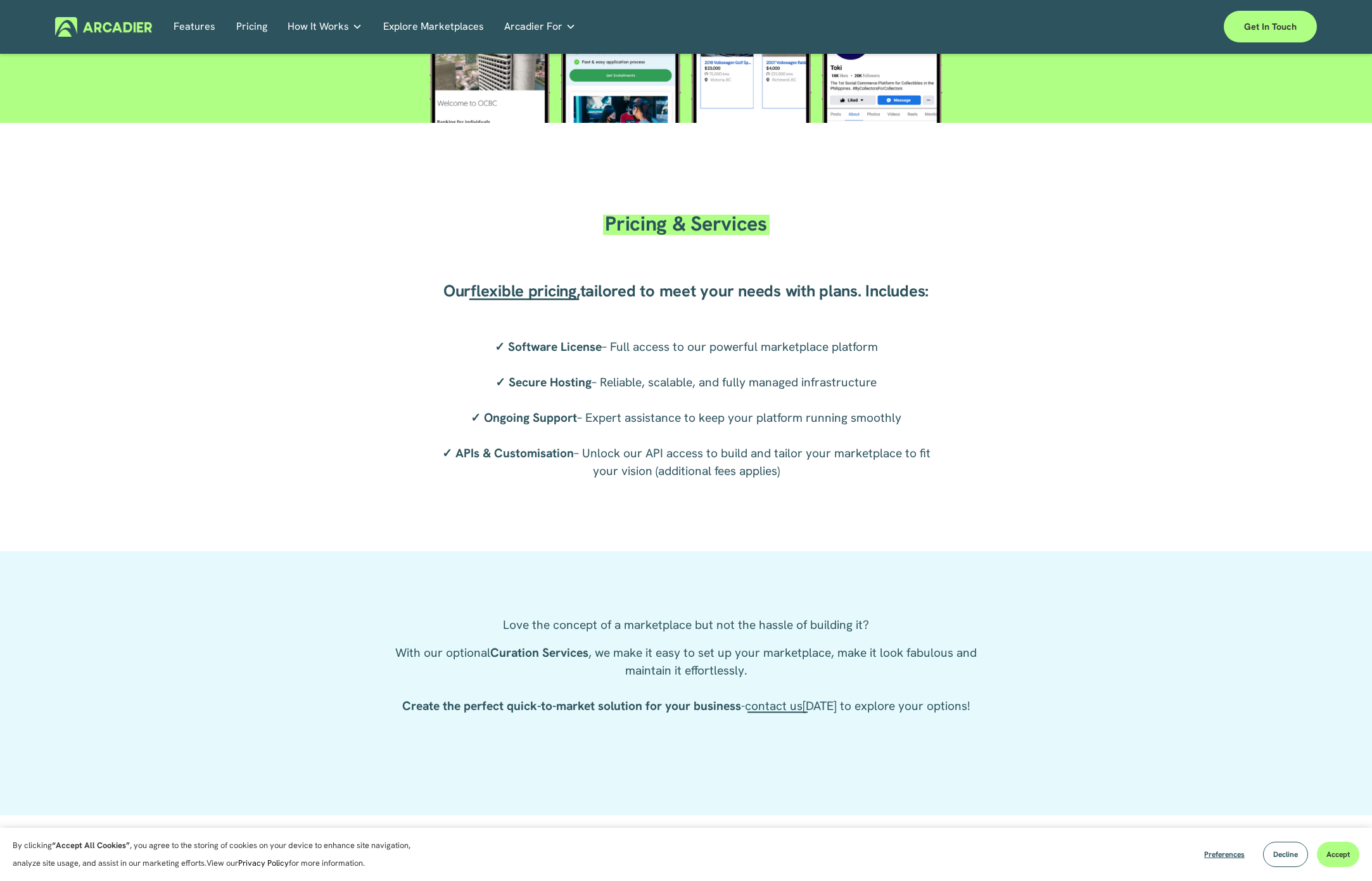  Describe the element at coordinates (543, 382) in the screenshot. I see `strong: ✓ Secure Hosting` at that location.